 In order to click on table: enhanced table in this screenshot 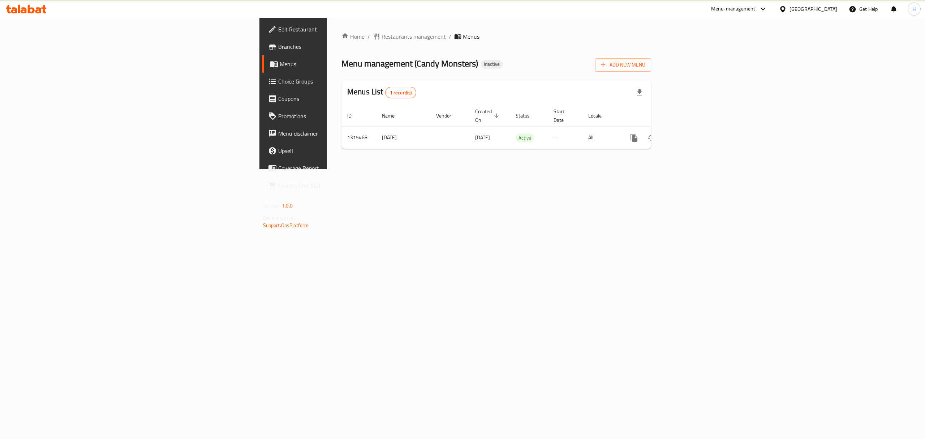, I will do `click(521, 127)`.